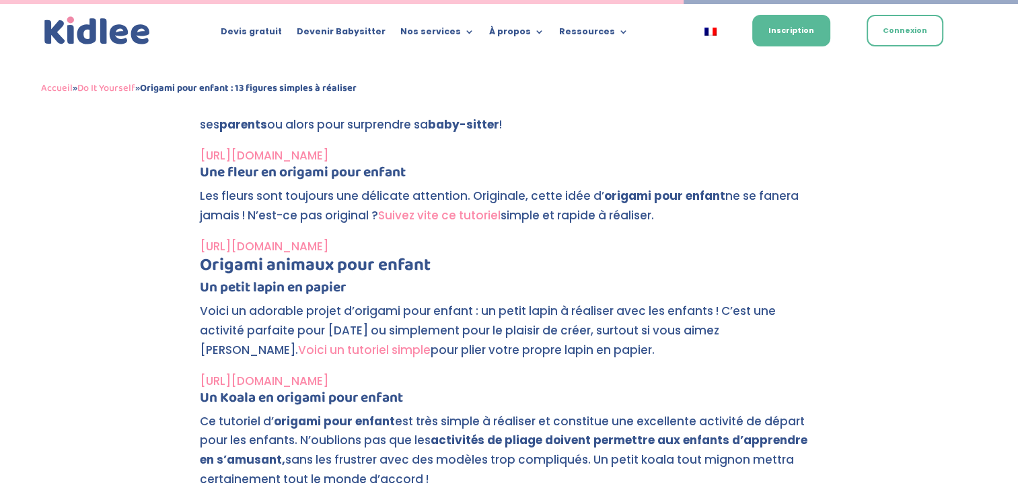 The width and height of the screenshot is (1018, 502). What do you see at coordinates (341, 34) in the screenshot?
I see `a: Devenir Babysitter` at bounding box center [341, 34].